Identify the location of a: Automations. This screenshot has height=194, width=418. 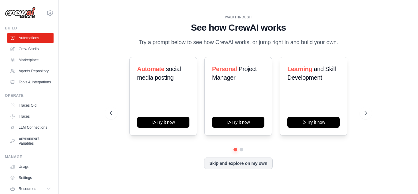
(30, 38).